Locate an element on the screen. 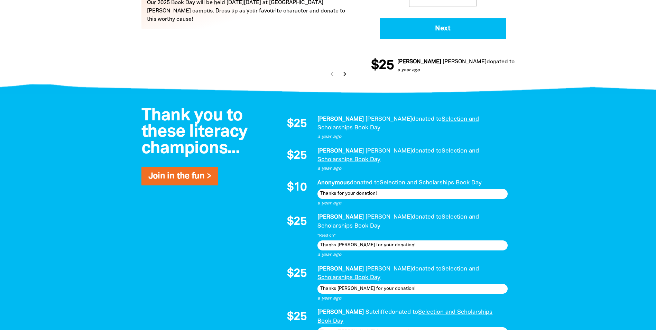  em: "Read on" is located at coordinates (326, 235).